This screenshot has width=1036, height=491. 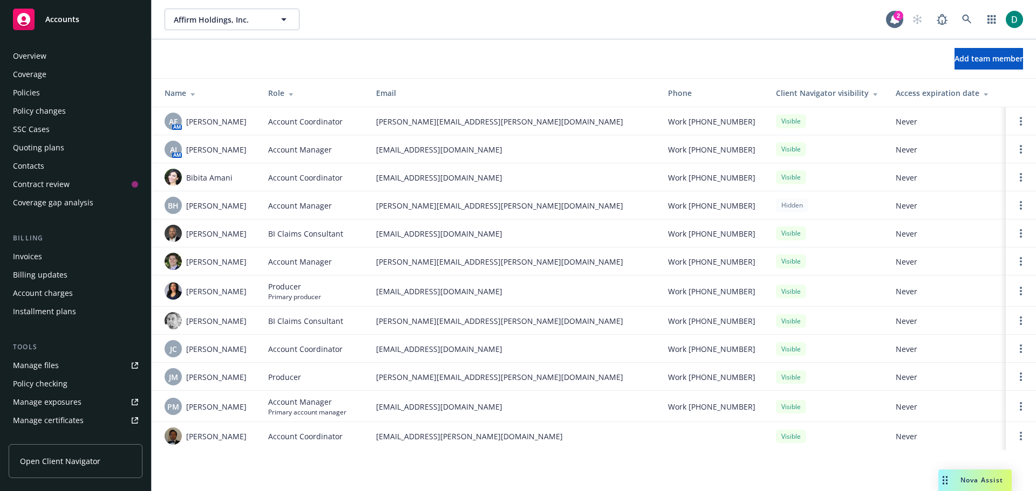 I want to click on div: Email, so click(x=513, y=93).